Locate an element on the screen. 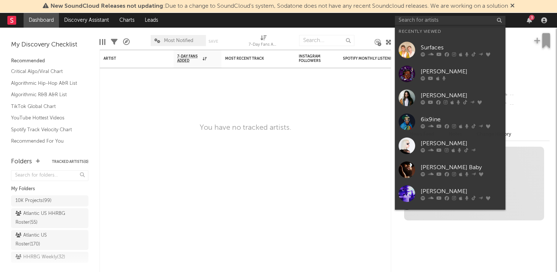 Image resolution: width=557 pixels, height=272 pixels. div: Folders is located at coordinates (21, 162).